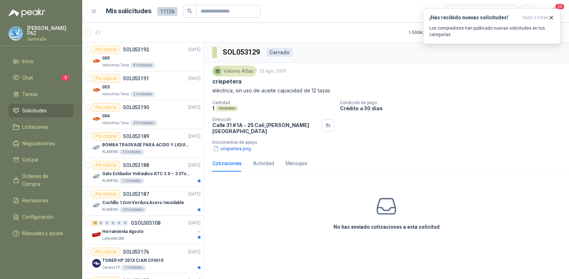 The image size is (569, 279). I want to click on span: Manuales y ayuda, so click(43, 234).